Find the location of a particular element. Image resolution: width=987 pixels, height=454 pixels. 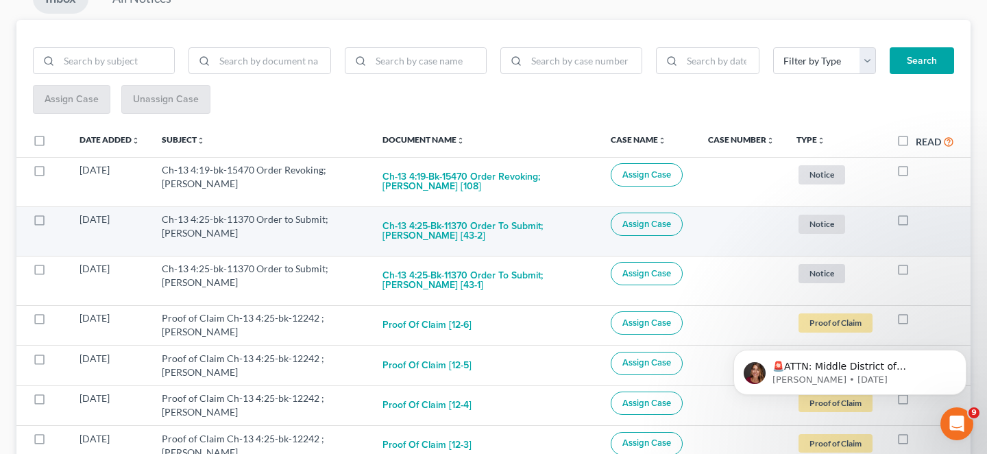

a: Document Nameunfold_more is located at coordinates (424, 139).